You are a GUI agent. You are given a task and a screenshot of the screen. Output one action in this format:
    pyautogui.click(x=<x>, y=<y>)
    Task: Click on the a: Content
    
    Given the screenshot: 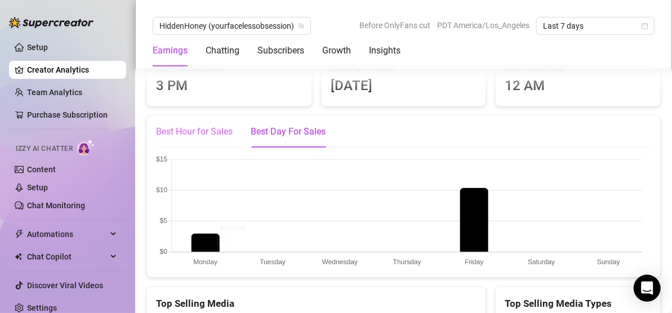 What is the action you would take?
    pyautogui.click(x=41, y=170)
    